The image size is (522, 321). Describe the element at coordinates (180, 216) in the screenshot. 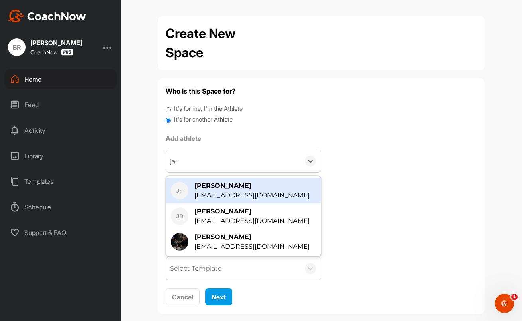

I see `div: JR` at that location.